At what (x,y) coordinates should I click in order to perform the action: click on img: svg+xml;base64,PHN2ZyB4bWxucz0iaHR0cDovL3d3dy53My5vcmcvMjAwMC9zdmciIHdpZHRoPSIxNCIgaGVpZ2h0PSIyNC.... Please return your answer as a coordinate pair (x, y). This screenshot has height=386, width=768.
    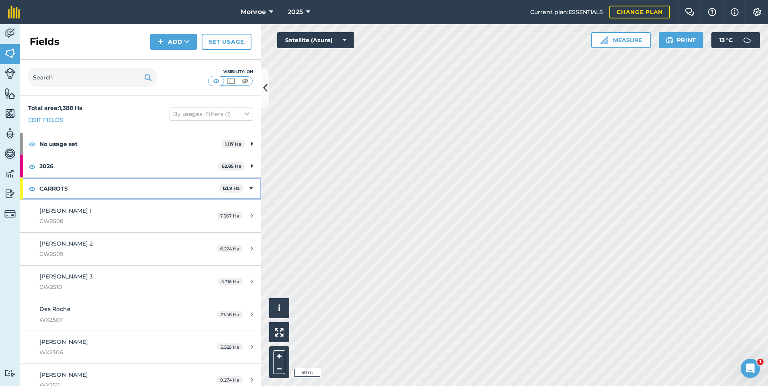
    Looking at the image, I should click on (160, 42).